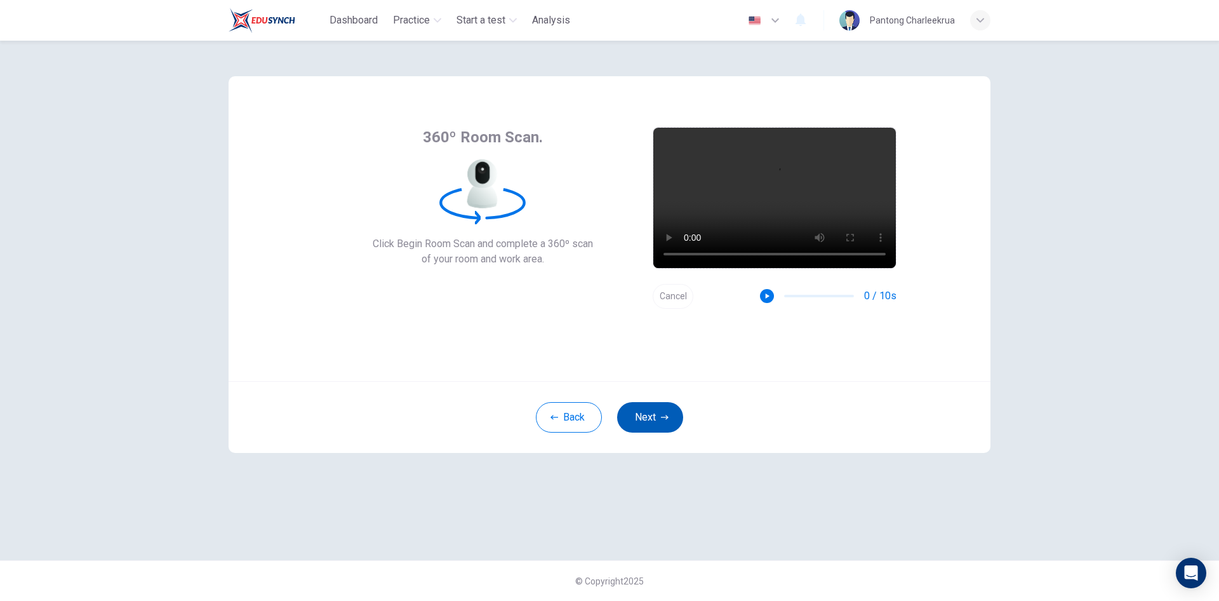 The width and height of the screenshot is (1219, 601). What do you see at coordinates (483, 244) in the screenshot?
I see `span: Click Begin Room Scan and complete a 360º scan` at bounding box center [483, 244].